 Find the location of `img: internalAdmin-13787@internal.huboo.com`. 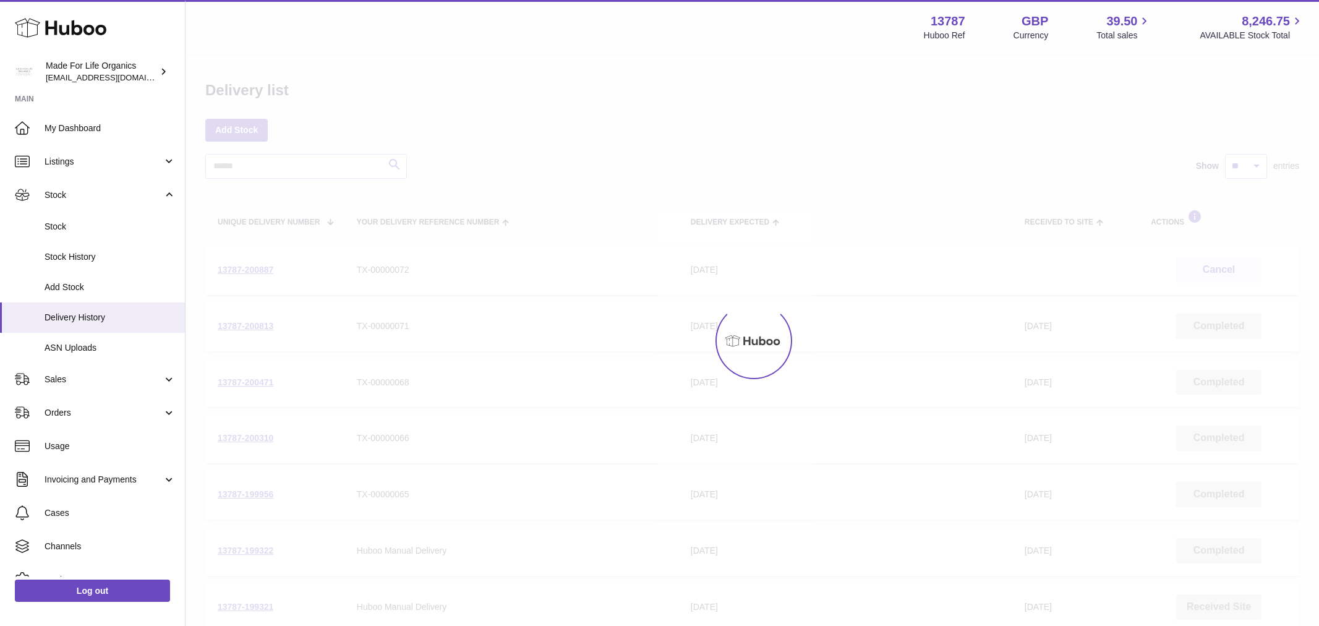

img: internalAdmin-13787@internal.huboo.com is located at coordinates (24, 72).